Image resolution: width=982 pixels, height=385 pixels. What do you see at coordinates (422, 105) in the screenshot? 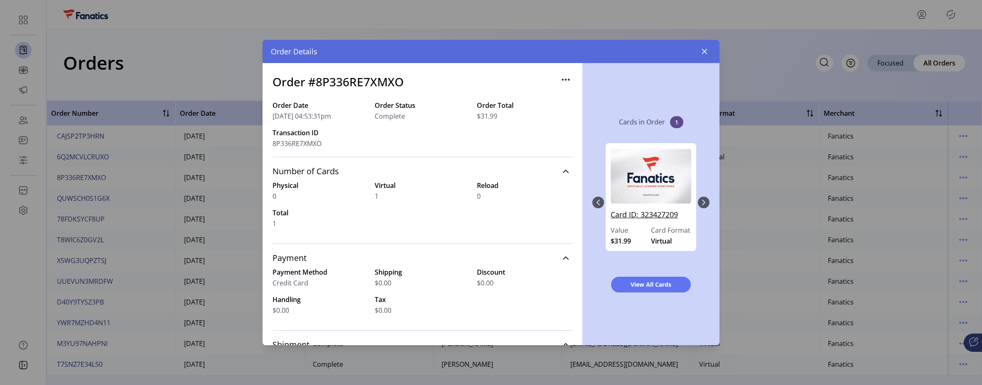
I see `label: Order Status` at bounding box center [422, 105].